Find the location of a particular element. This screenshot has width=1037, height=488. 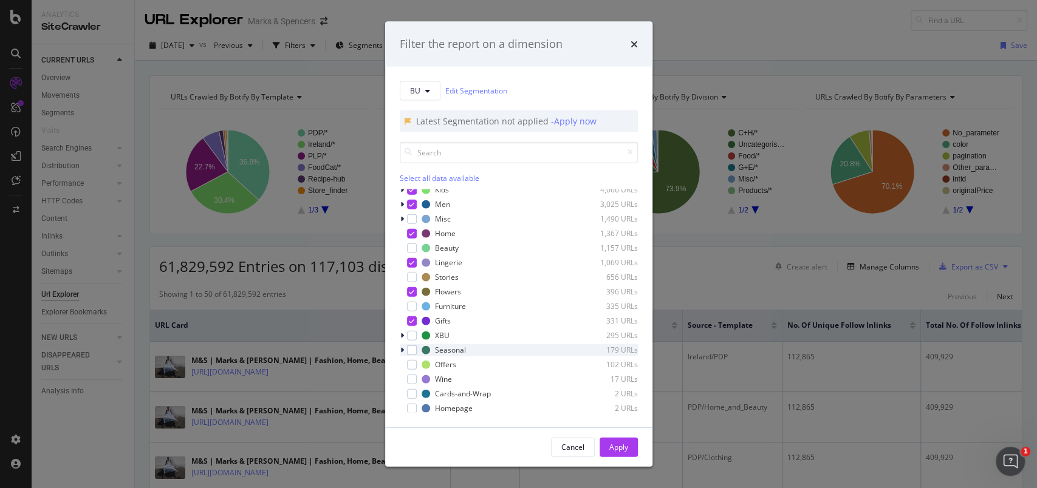

div: 3,025 URLs is located at coordinates (608, 204).